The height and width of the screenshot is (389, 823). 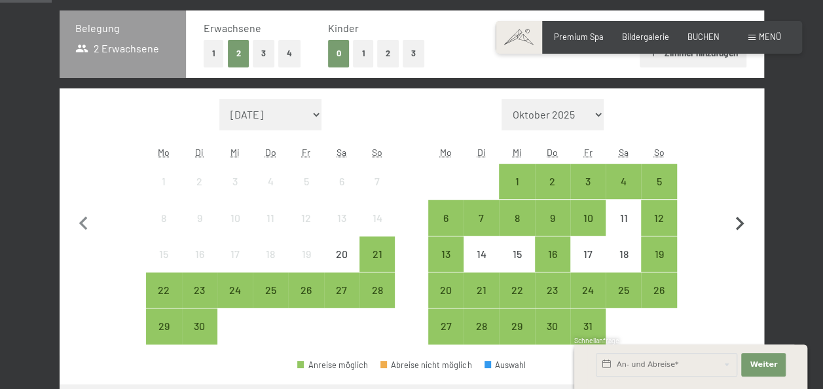 What do you see at coordinates (123, 28) in the screenshot?
I see `h3: Belegung` at bounding box center [123, 28].